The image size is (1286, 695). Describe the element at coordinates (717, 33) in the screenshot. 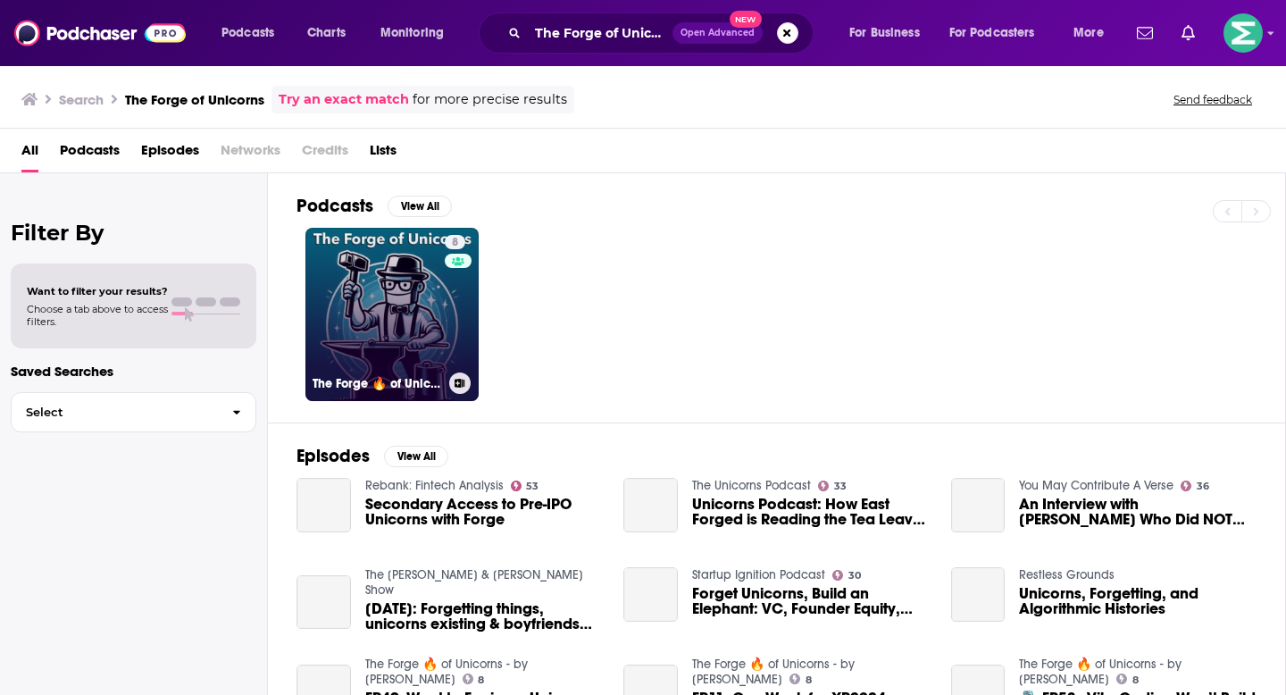

I see `button: Open AdvancedNew` at that location.